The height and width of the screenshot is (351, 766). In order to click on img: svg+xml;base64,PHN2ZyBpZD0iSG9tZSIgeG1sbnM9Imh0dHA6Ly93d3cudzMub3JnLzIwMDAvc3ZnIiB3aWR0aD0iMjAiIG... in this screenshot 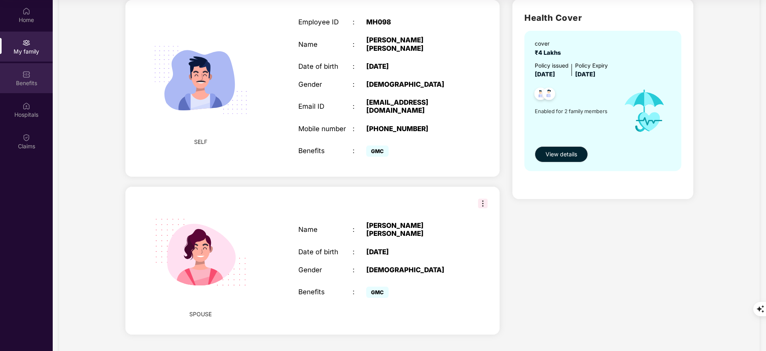, I will do `click(26, 11)`.